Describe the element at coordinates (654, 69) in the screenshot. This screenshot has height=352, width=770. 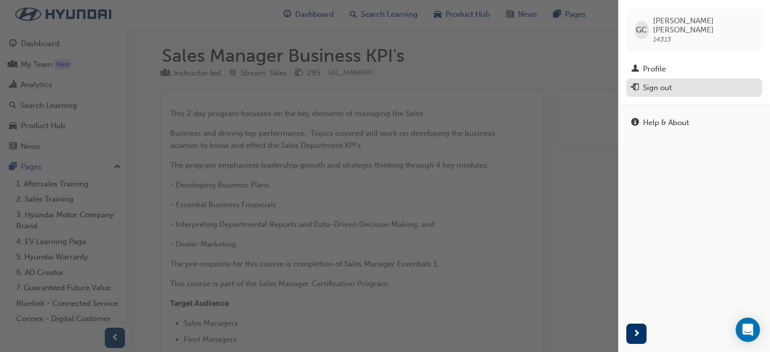
I see `div: Profile` at that location.